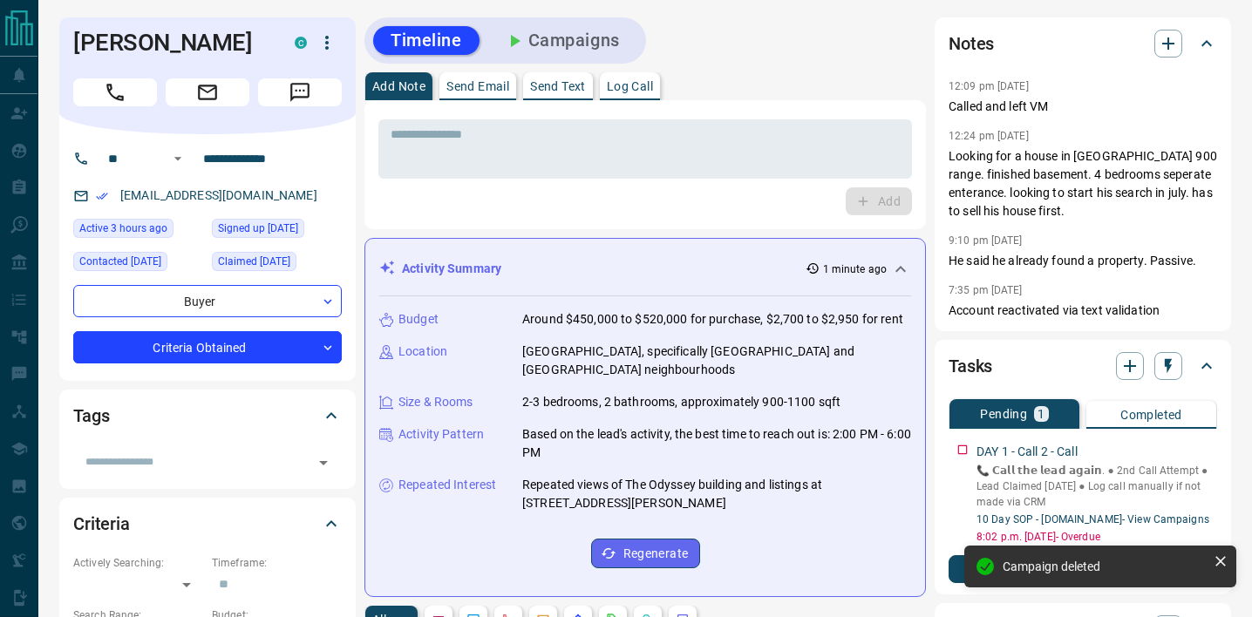 Image resolution: width=1252 pixels, height=617 pixels. What do you see at coordinates (276, 563) in the screenshot?
I see `p: Timeframe:` at bounding box center [276, 563].